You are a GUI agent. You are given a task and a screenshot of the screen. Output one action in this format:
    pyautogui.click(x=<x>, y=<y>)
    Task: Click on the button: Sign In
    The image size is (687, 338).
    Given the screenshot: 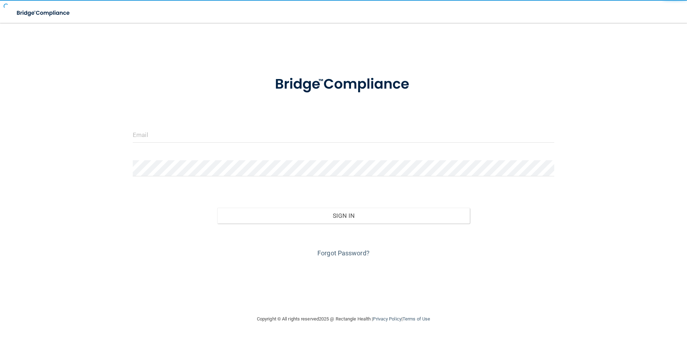 What is the action you would take?
    pyautogui.click(x=344, y=216)
    